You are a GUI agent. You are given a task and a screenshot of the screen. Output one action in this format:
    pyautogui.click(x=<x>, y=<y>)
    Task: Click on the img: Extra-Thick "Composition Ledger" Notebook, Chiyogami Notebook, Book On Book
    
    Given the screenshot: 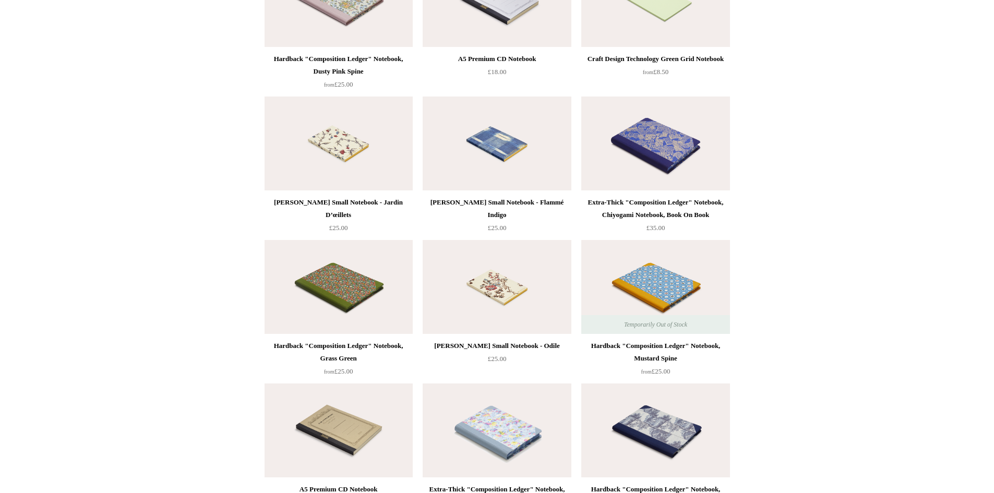 What is the action you would take?
    pyautogui.click(x=655, y=143)
    